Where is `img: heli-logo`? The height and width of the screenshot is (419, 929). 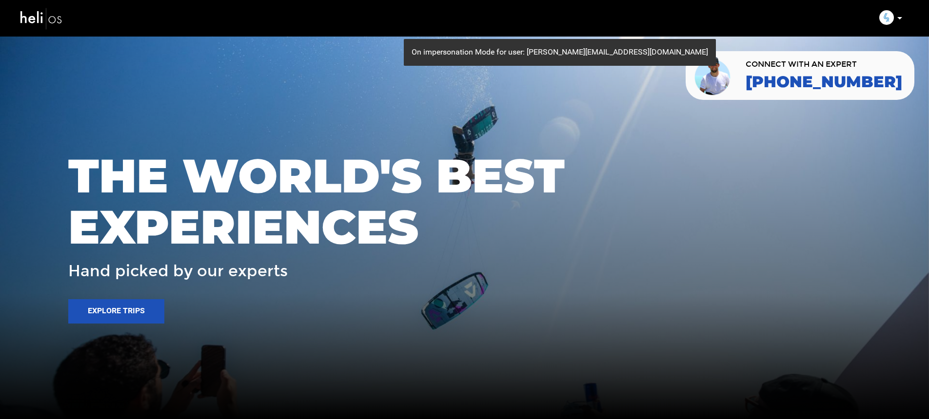 img: heli-logo is located at coordinates (41, 18).